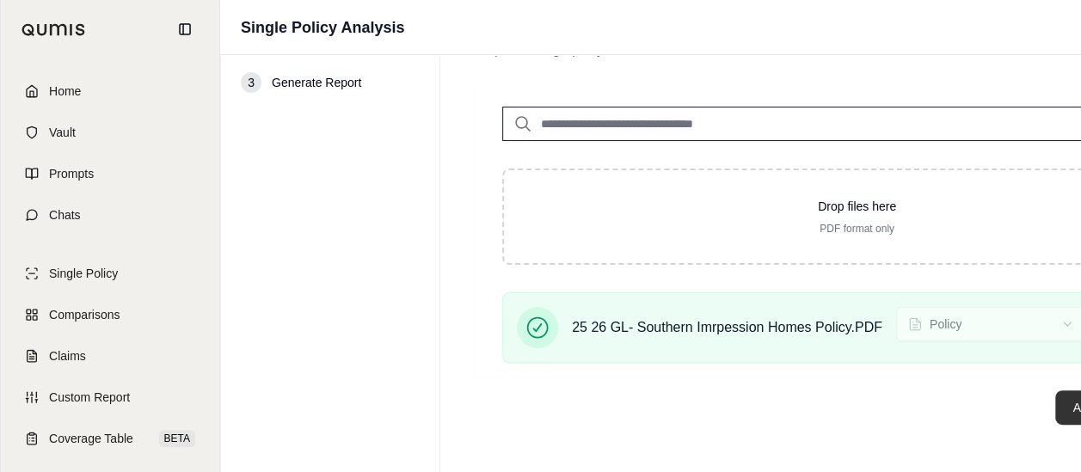  I want to click on img: Qumis Logo, so click(53, 29).